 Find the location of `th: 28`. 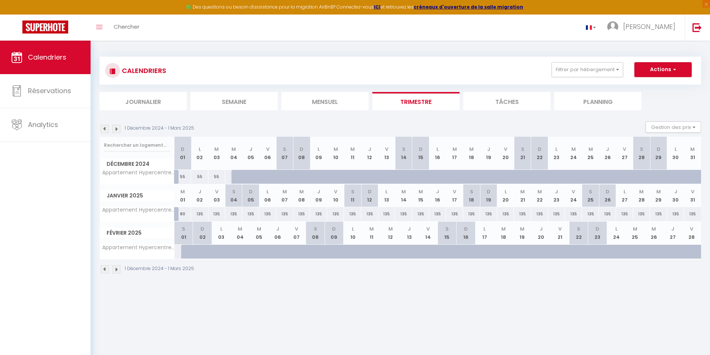

th: 28 is located at coordinates (642, 153).